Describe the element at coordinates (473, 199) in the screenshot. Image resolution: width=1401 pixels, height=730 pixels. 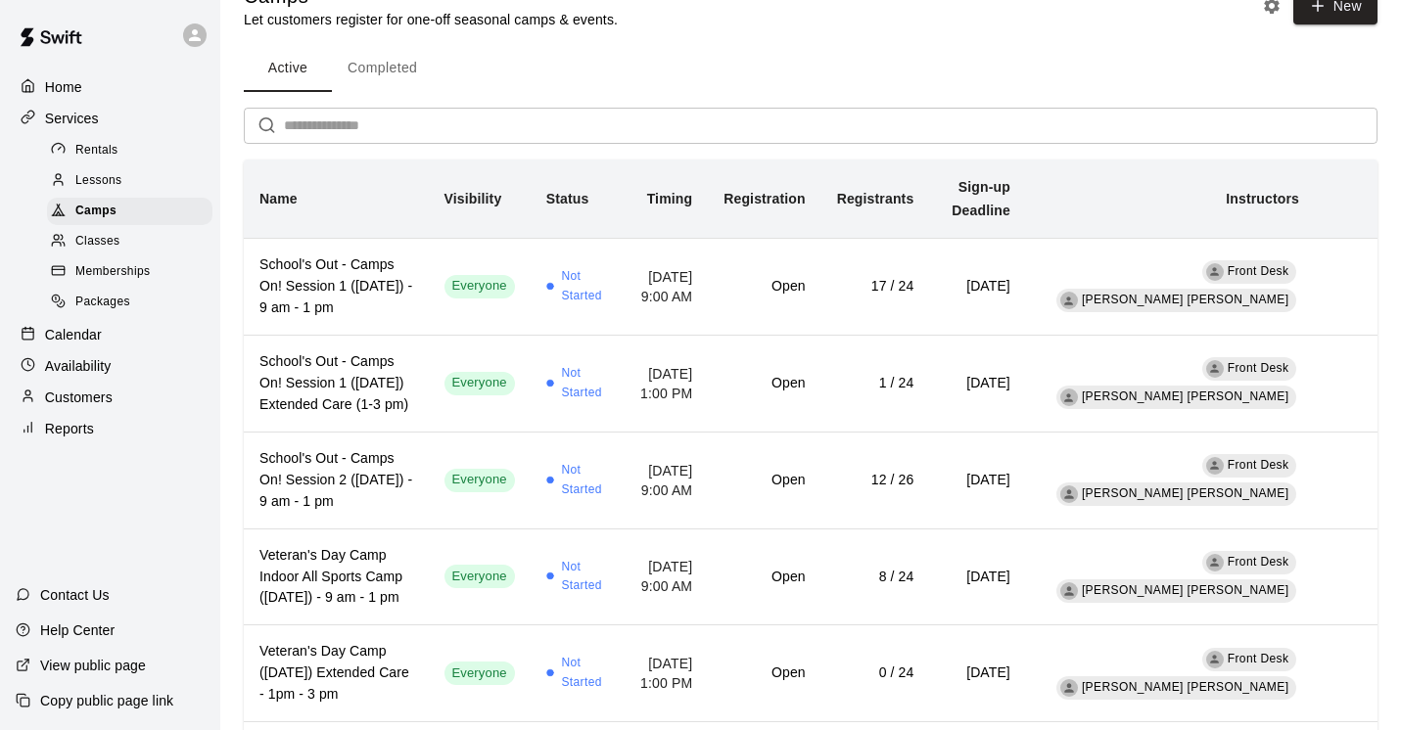
I see `b: Visibility` at that location.